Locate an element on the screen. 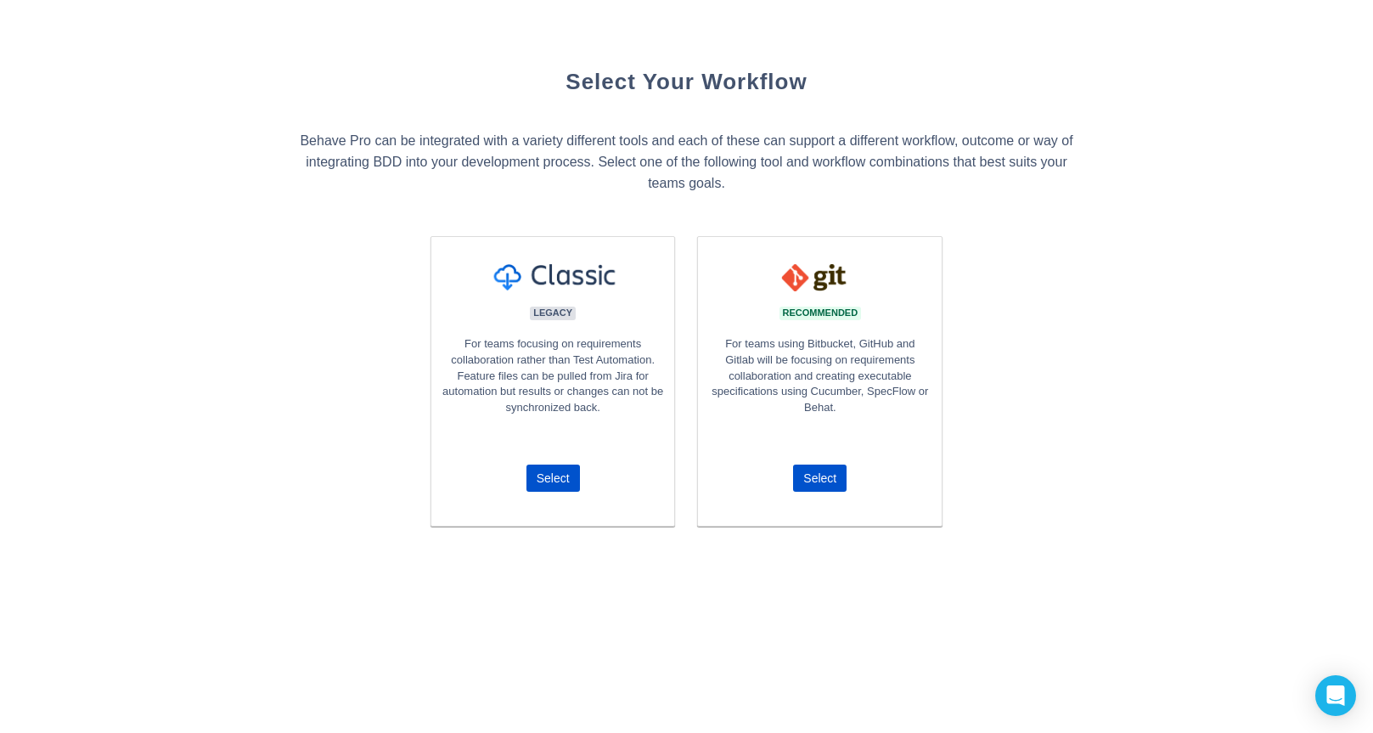  p: For teams focusing on requirements collaboration rather than Test Automation. Feature files can b... is located at coordinates (553, 396).